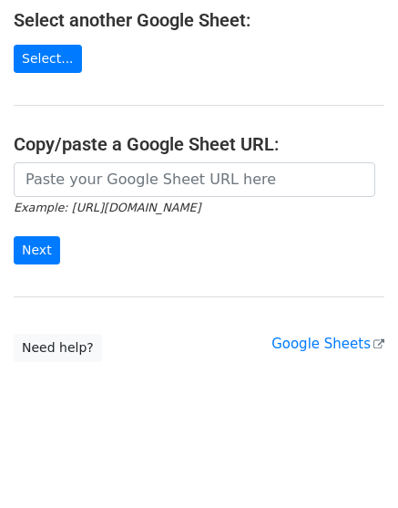 This screenshot has height=508, width=398. What do you see at coordinates (328, 344) in the screenshot?
I see `a: Google Sheets` at bounding box center [328, 344].